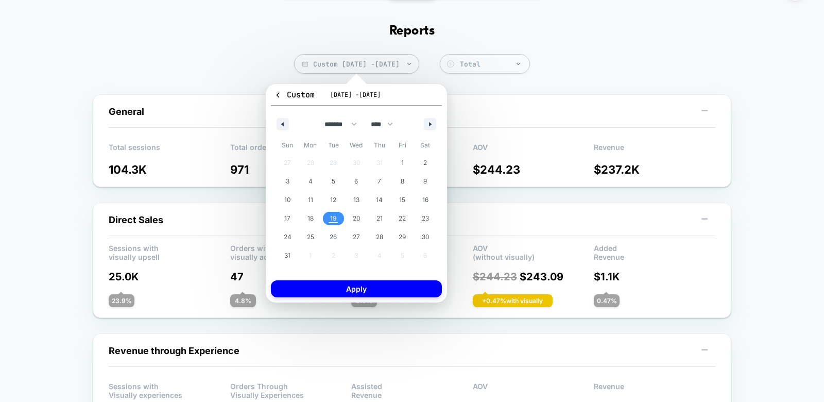 Image resolution: width=824 pixels, height=402 pixels. Describe the element at coordinates (333, 181) in the screenshot. I see `button: 5` at that location.